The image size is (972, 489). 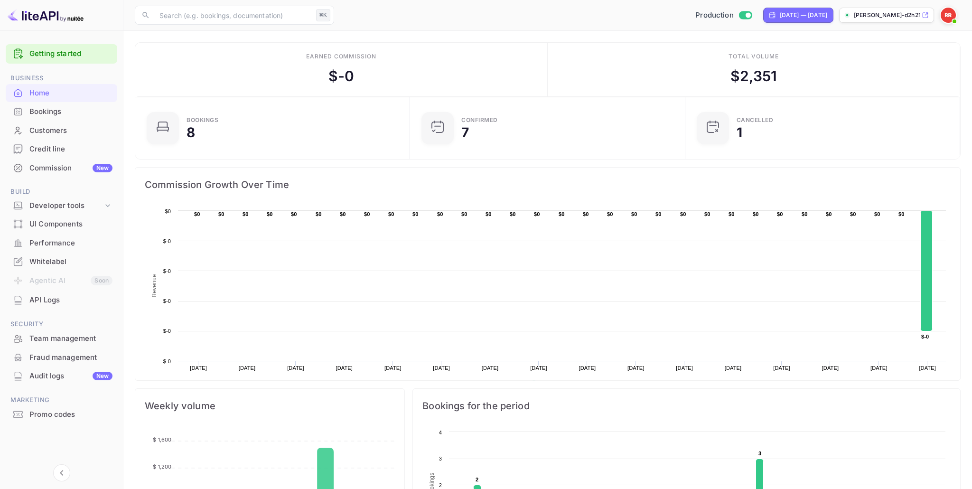 What do you see at coordinates (552, 383) in the screenshot?
I see `text: Revenue` at bounding box center [552, 383].